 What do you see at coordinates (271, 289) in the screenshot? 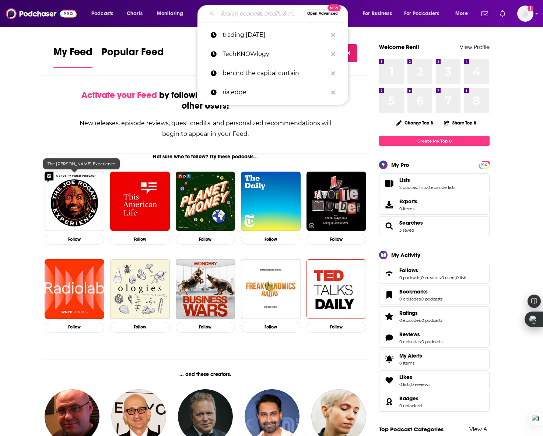
I see `a: Freakonomics Radio` at bounding box center [271, 289].